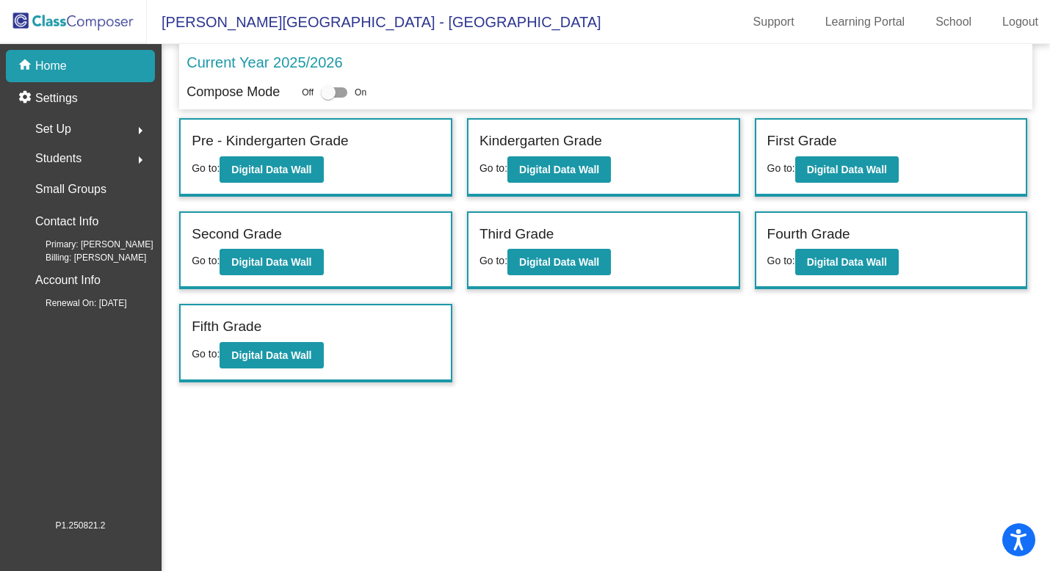  Describe the element at coordinates (808, 234) in the screenshot. I see `label: Fourth Grade` at that location.